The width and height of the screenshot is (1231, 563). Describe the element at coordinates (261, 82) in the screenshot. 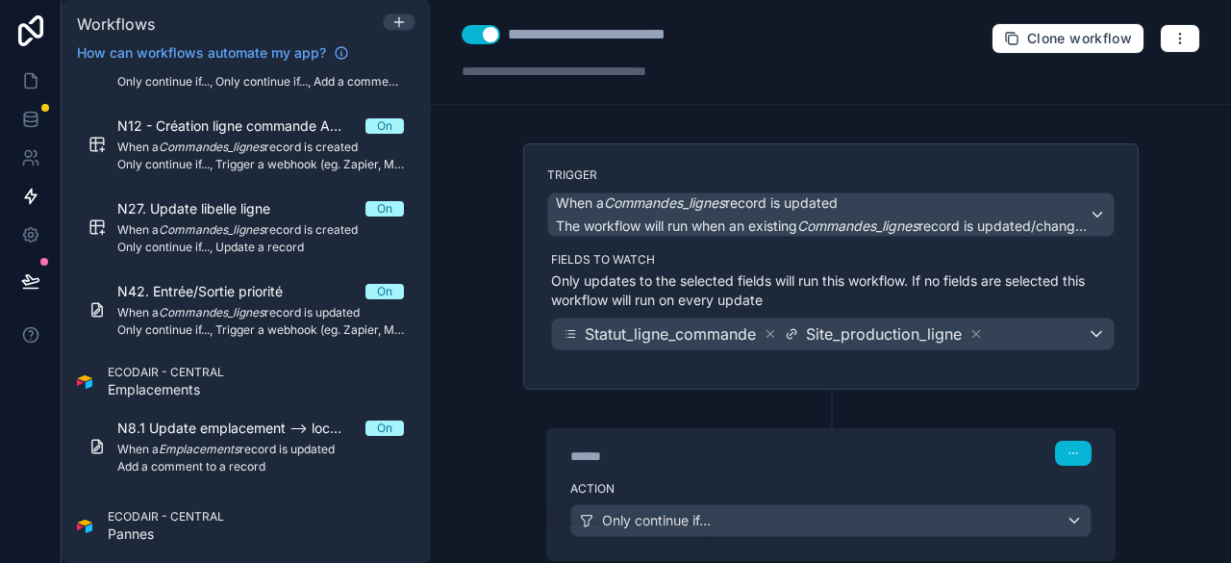

I see `span: Only continue if..., Only continue if..., Add a comment to a record` at that location.